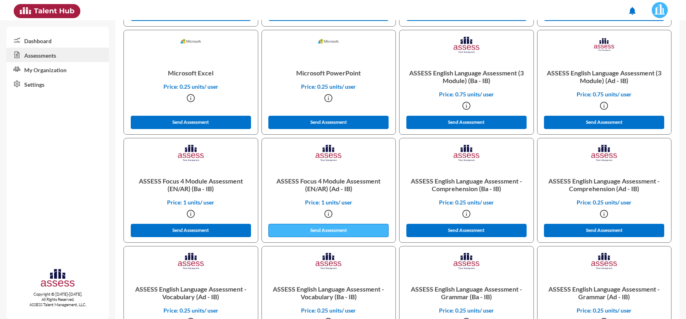 This screenshot has height=319, width=686. I want to click on mat-icon: notifications, so click(632, 11).